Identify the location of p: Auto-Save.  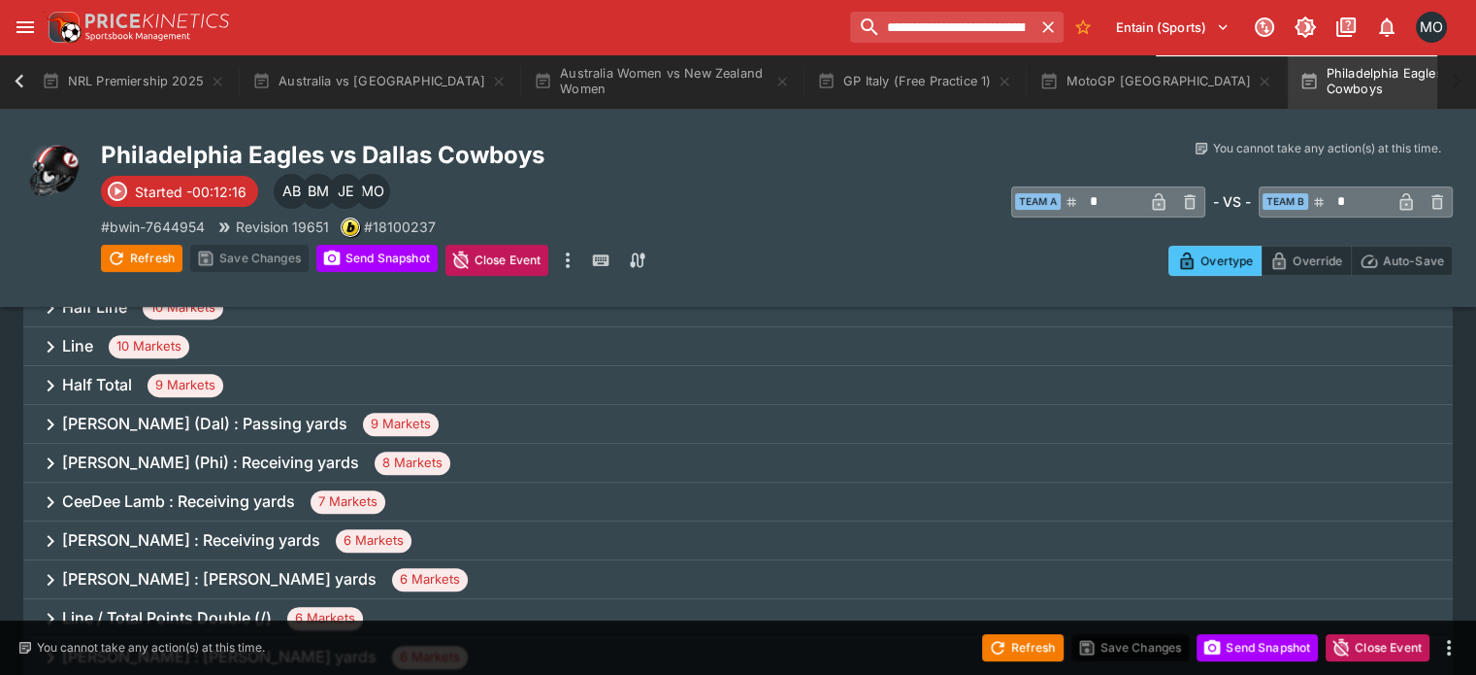
(1413, 260).